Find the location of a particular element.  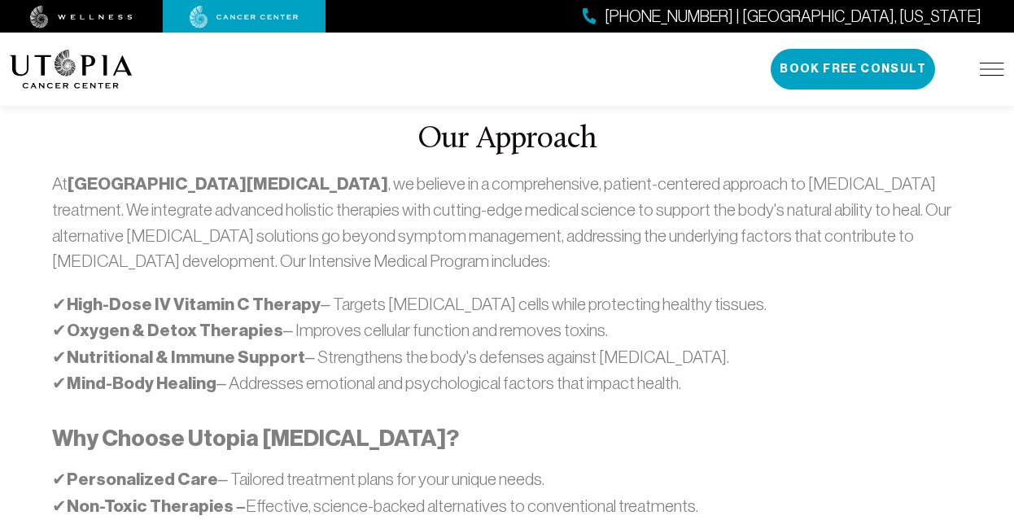

strong: Mind-Body Healing is located at coordinates (142, 383).